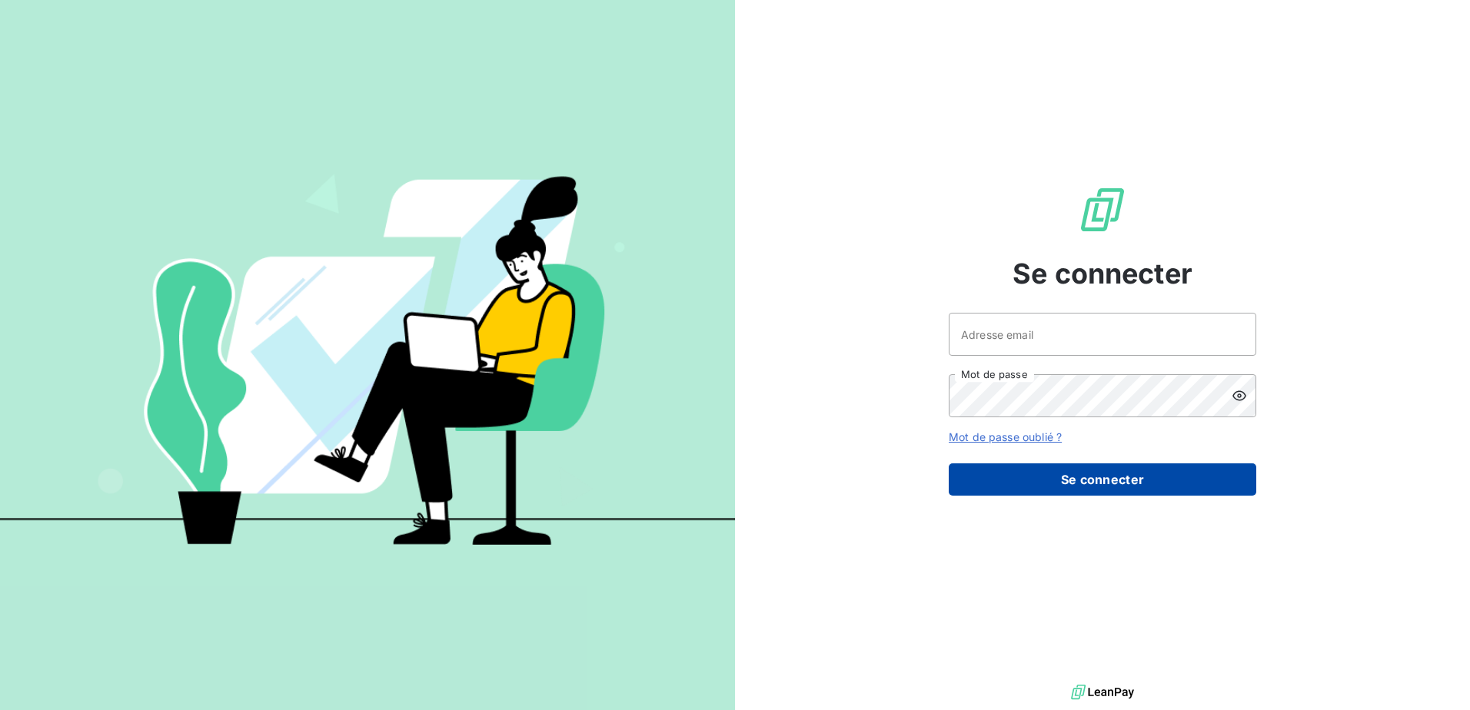  What do you see at coordinates (1103, 334) in the screenshot?
I see `input: placeholder` at bounding box center [1103, 334].